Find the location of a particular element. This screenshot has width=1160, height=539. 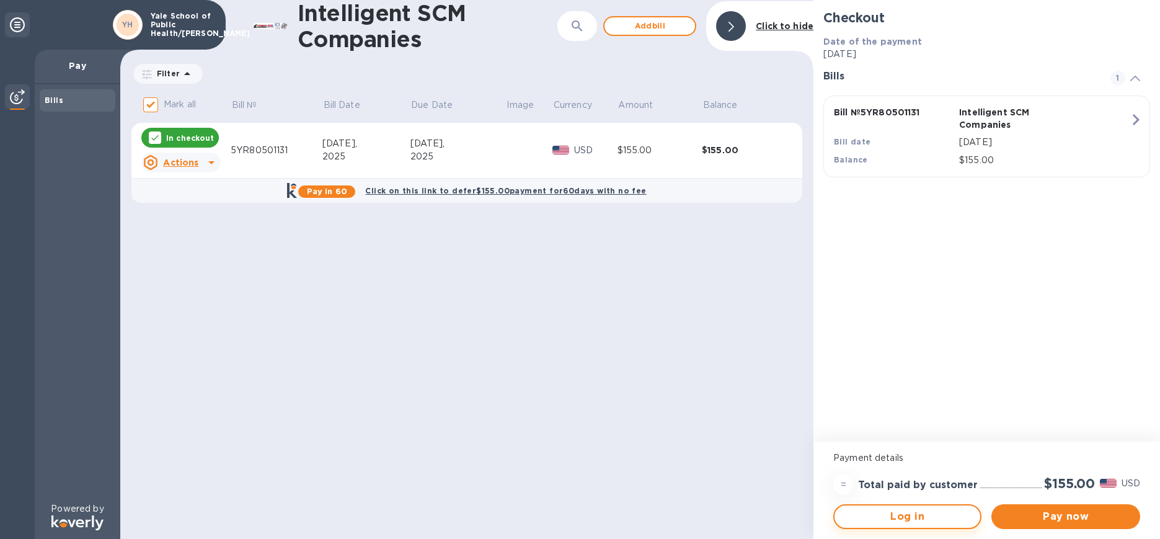

p: Intelligent SCM Companies is located at coordinates (1020, 118).